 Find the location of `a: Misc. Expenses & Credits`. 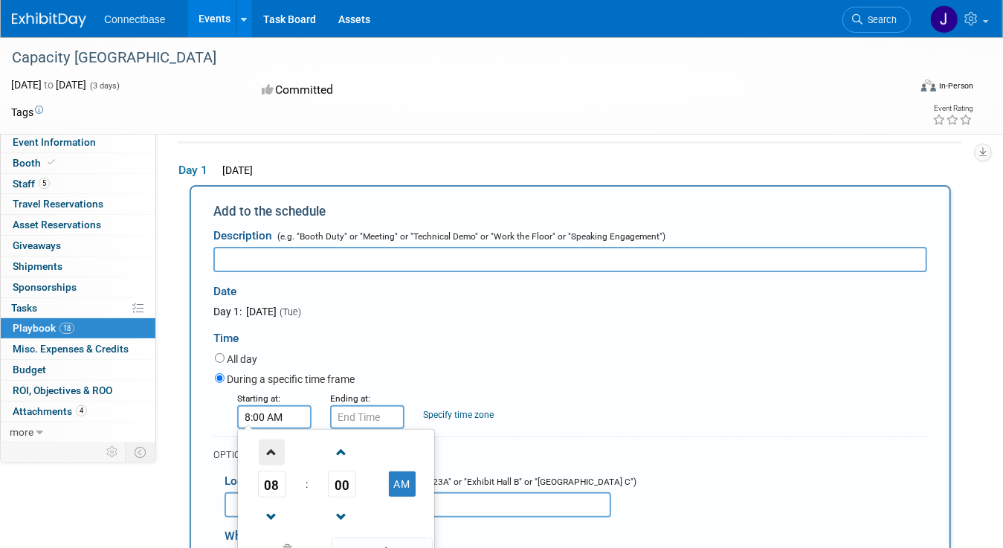

a: Misc. Expenses & Credits is located at coordinates (78, 349).